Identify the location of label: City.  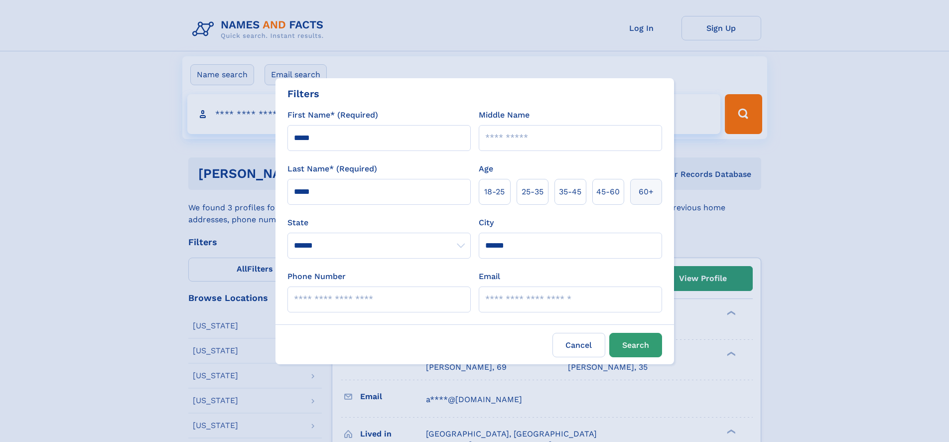
(486, 223).